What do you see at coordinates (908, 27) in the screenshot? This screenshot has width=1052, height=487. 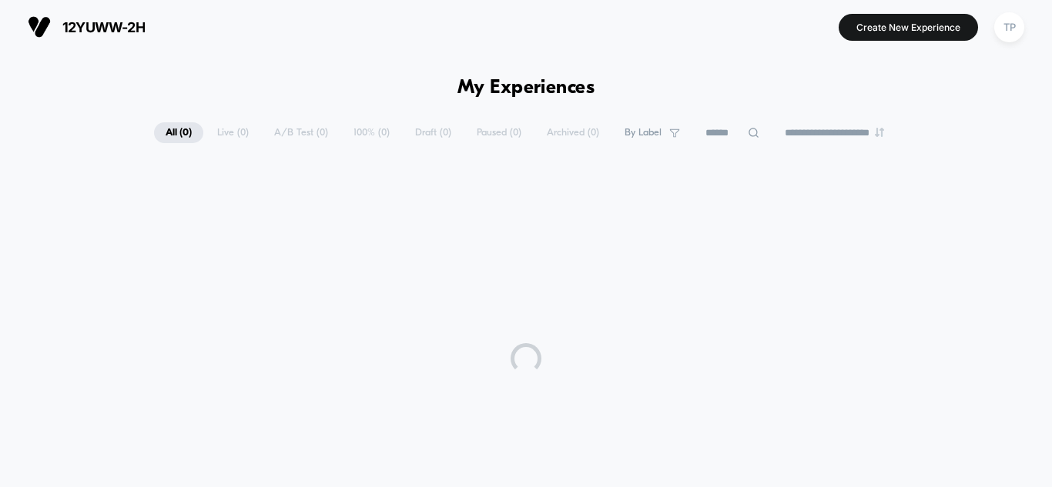 I see `button: Create New Experience` at bounding box center [908, 27].